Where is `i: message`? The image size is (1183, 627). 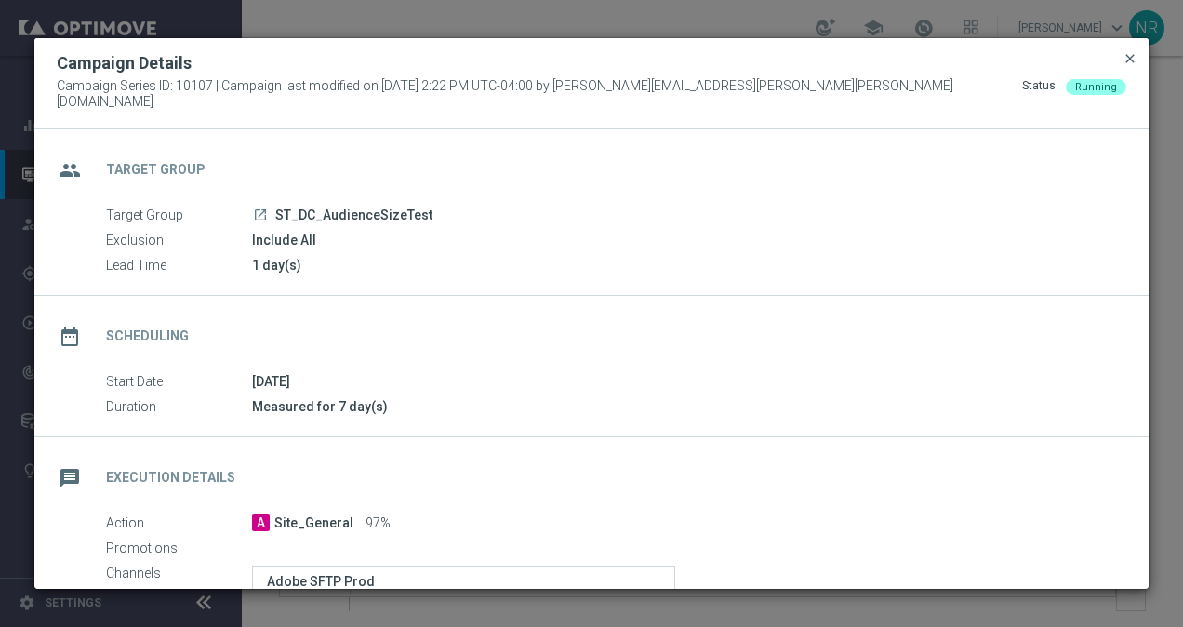 i: message is located at coordinates (70, 478).